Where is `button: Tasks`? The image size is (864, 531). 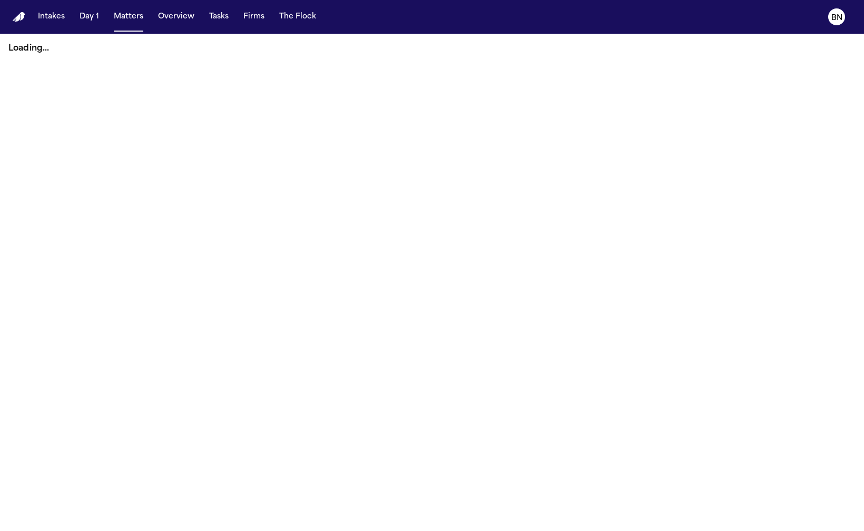 button: Tasks is located at coordinates (219, 17).